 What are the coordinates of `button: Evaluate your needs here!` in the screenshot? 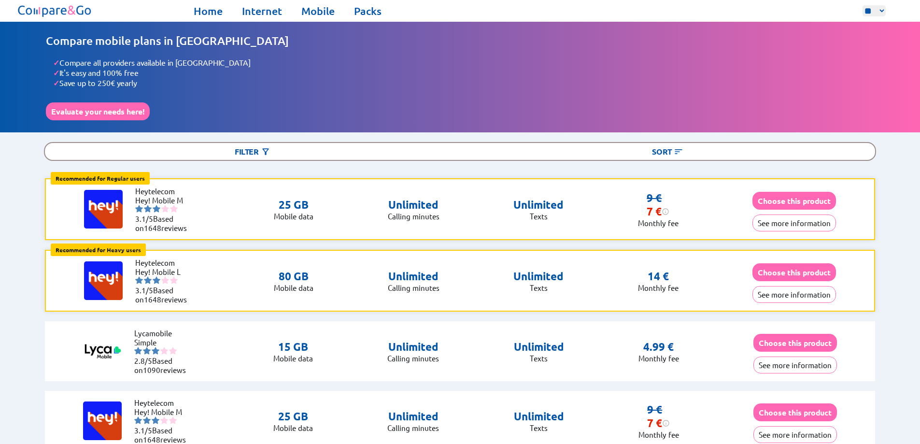 It's located at (98, 111).